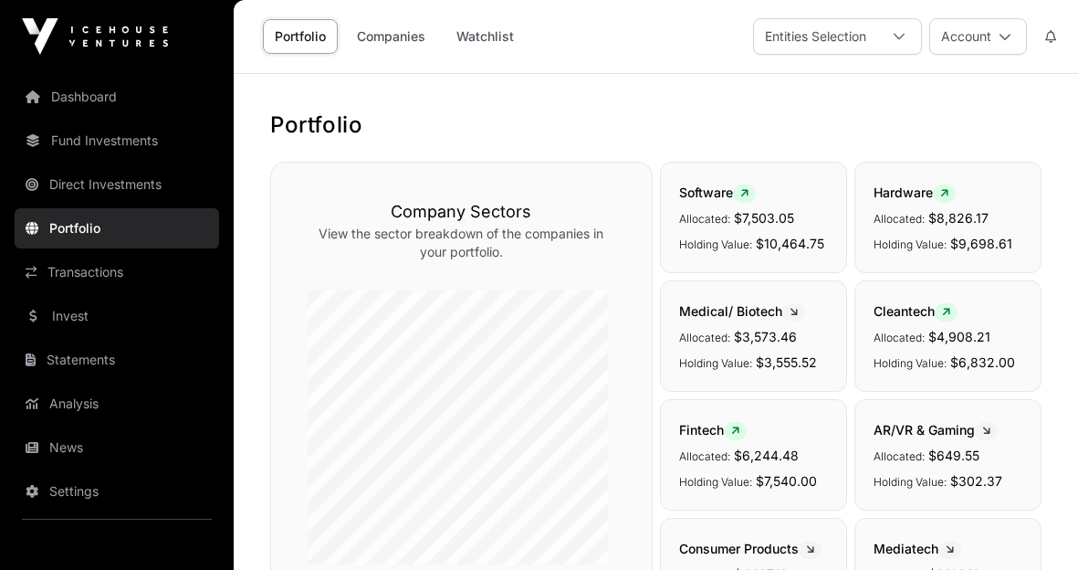 The height and width of the screenshot is (570, 1078). What do you see at coordinates (117, 272) in the screenshot?
I see `a: Transactions` at bounding box center [117, 272].